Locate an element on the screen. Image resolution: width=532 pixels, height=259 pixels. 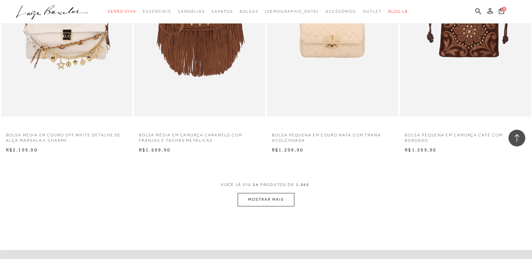
span: 24 is located at coordinates (256, 185).